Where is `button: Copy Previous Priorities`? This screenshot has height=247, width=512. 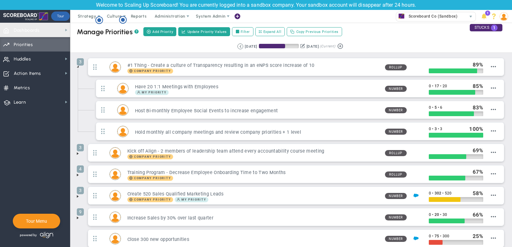
button: Copy Previous Priorities is located at coordinates (314, 32).